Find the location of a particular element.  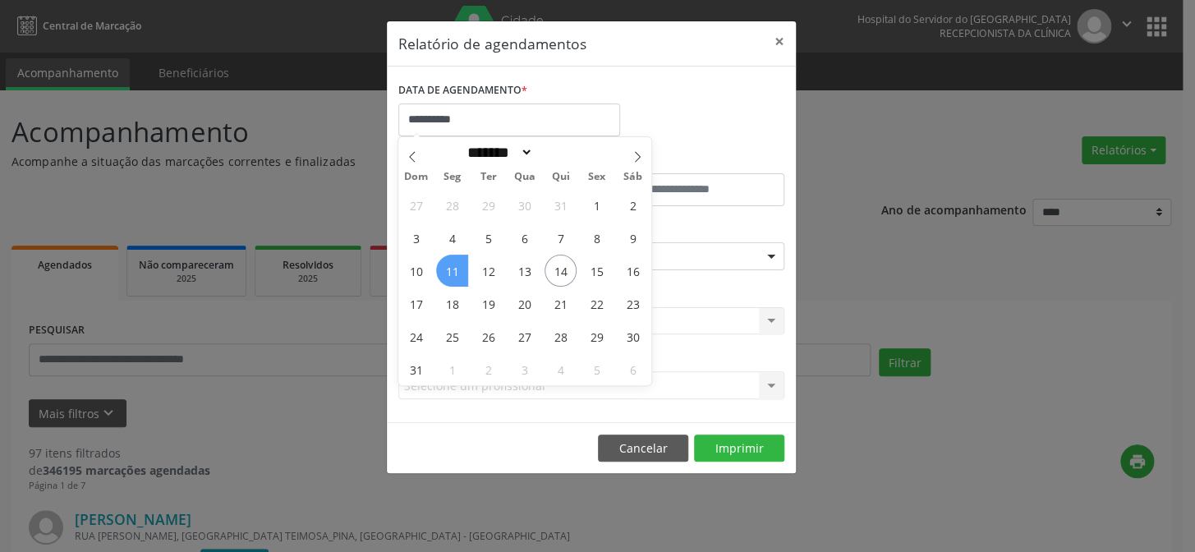

span: Agosto 27, 2025 is located at coordinates (524, 336).